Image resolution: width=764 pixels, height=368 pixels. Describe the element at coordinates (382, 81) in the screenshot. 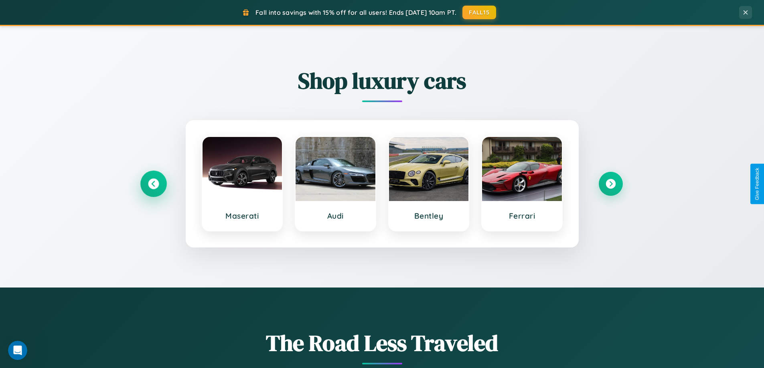

I see `h2: Shop luxury cars` at that location.